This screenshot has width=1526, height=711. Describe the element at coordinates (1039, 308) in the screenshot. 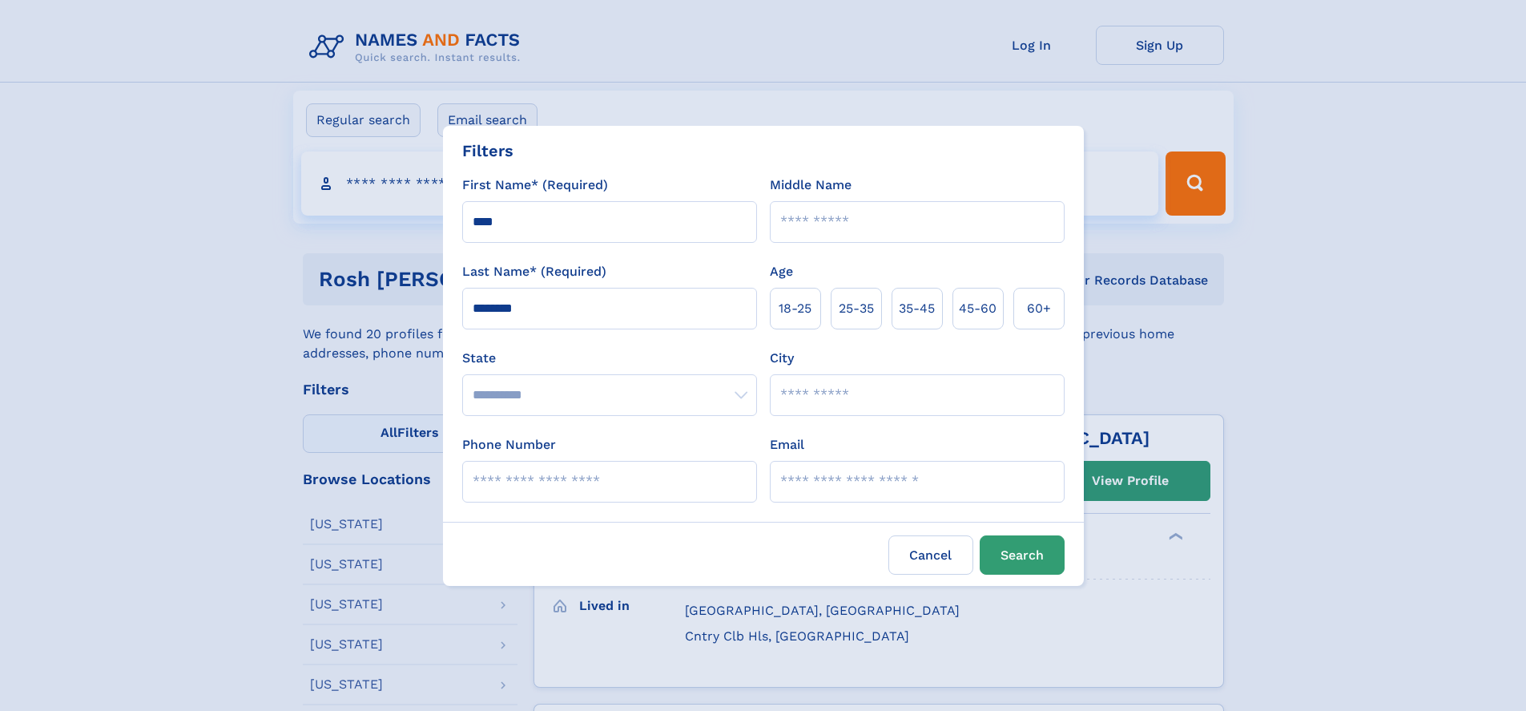

I see `span: 60+` at that location.